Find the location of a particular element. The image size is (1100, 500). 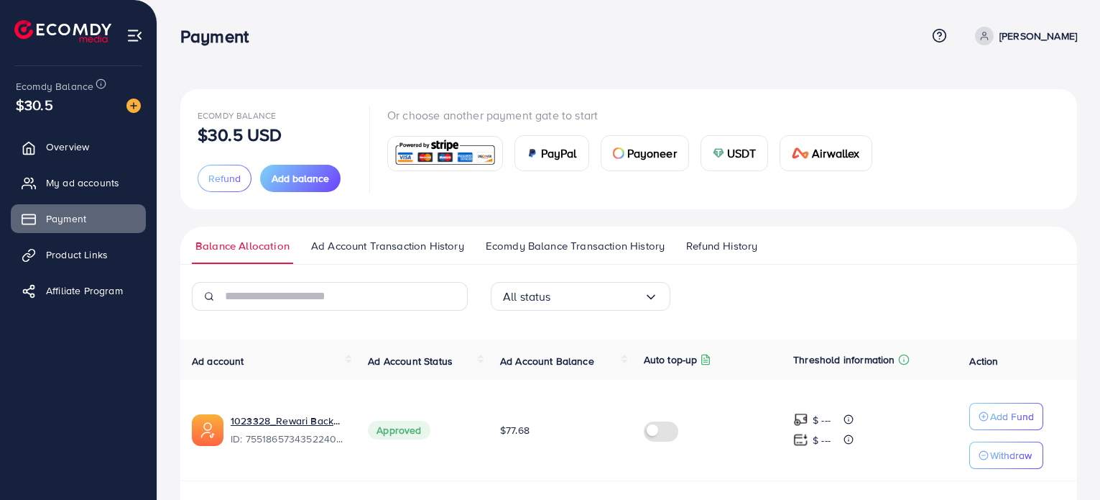

span: Add balance is located at coordinates (300, 178).